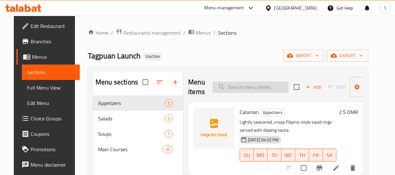 This screenshot has height=175, width=395. Describe the element at coordinates (316, 155) in the screenshot. I see `span: FR` at that location.